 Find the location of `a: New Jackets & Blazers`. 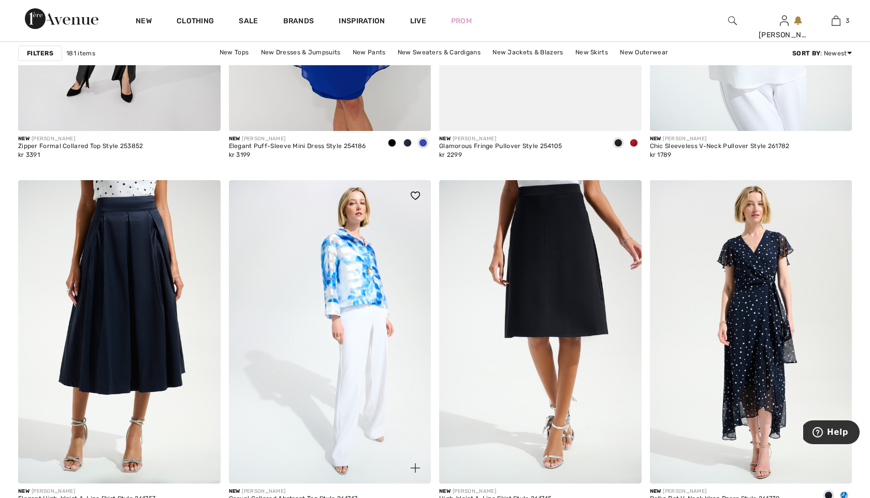

a: New Jackets & Blazers is located at coordinates (527, 52).